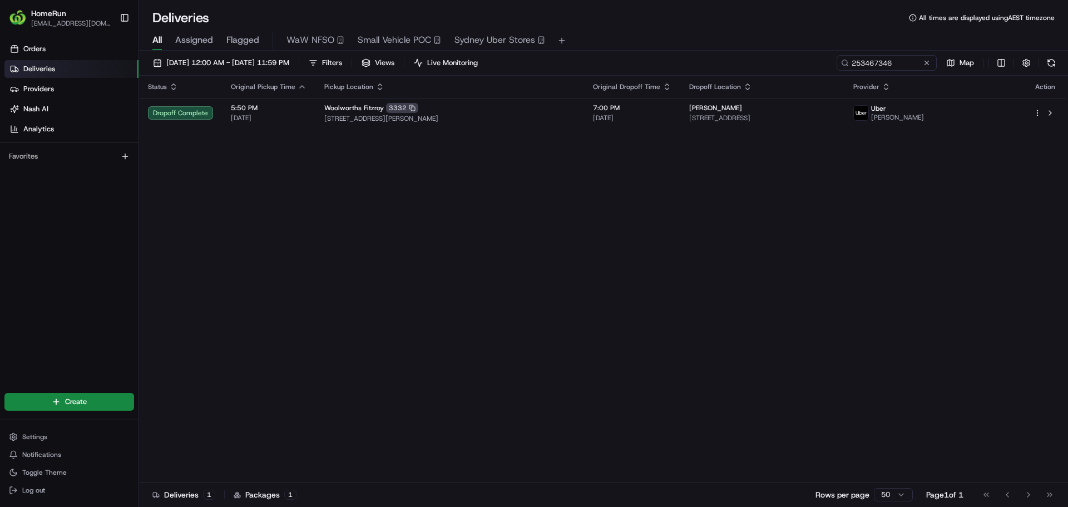 Image resolution: width=1068 pixels, height=507 pixels. I want to click on span: Woolworths Fitzroy, so click(354, 108).